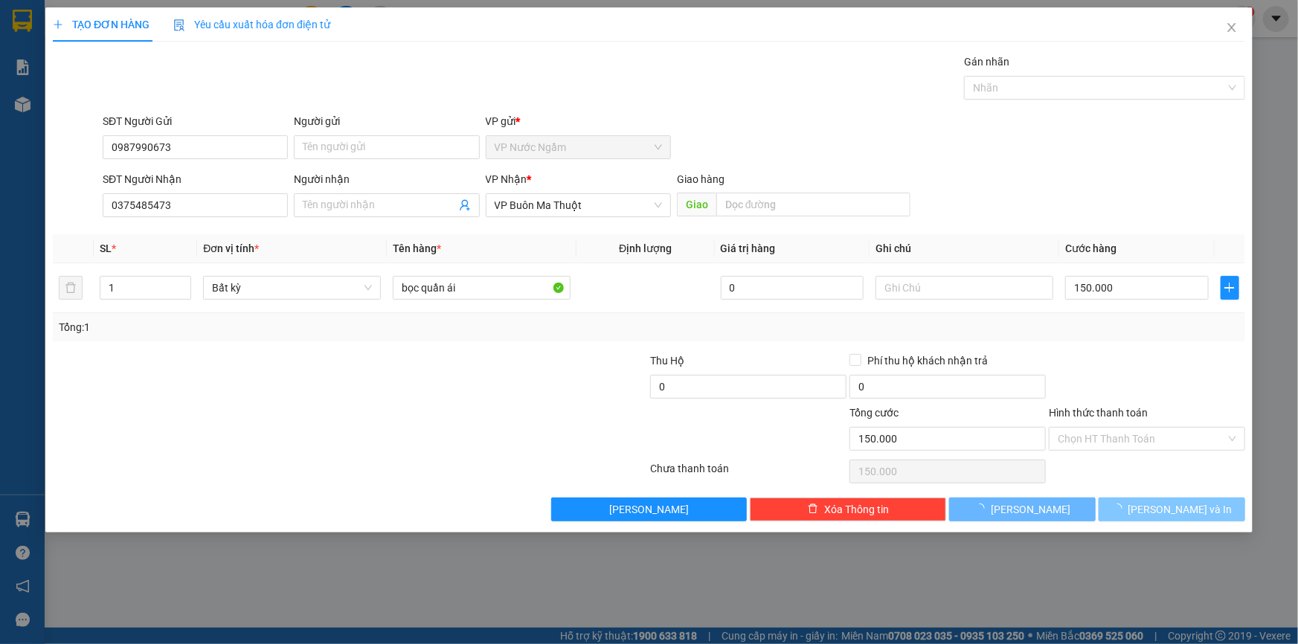 The image size is (1298, 644). Describe the element at coordinates (97, 57) in the screenshot. I see `b: Nhà xe Thiên Trung` at that location.